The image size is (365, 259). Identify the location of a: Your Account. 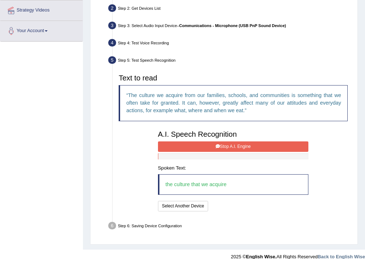
(41, 30).